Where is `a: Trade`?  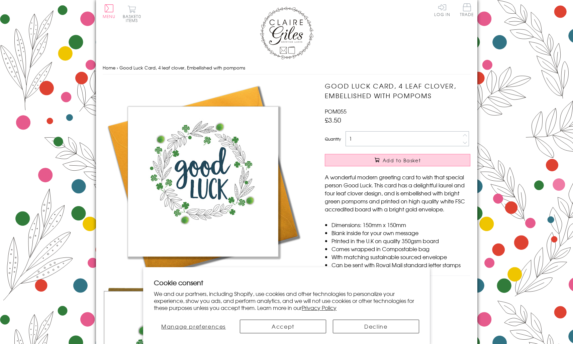 a: Trade is located at coordinates (467, 10).